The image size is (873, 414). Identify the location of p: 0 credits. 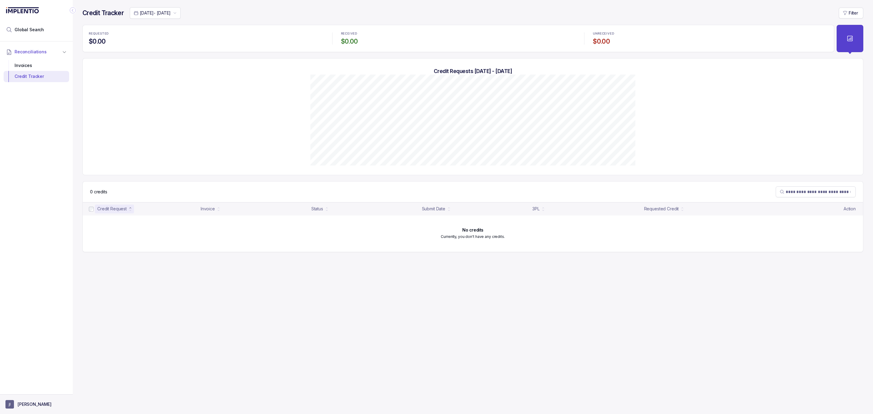
(99, 192).